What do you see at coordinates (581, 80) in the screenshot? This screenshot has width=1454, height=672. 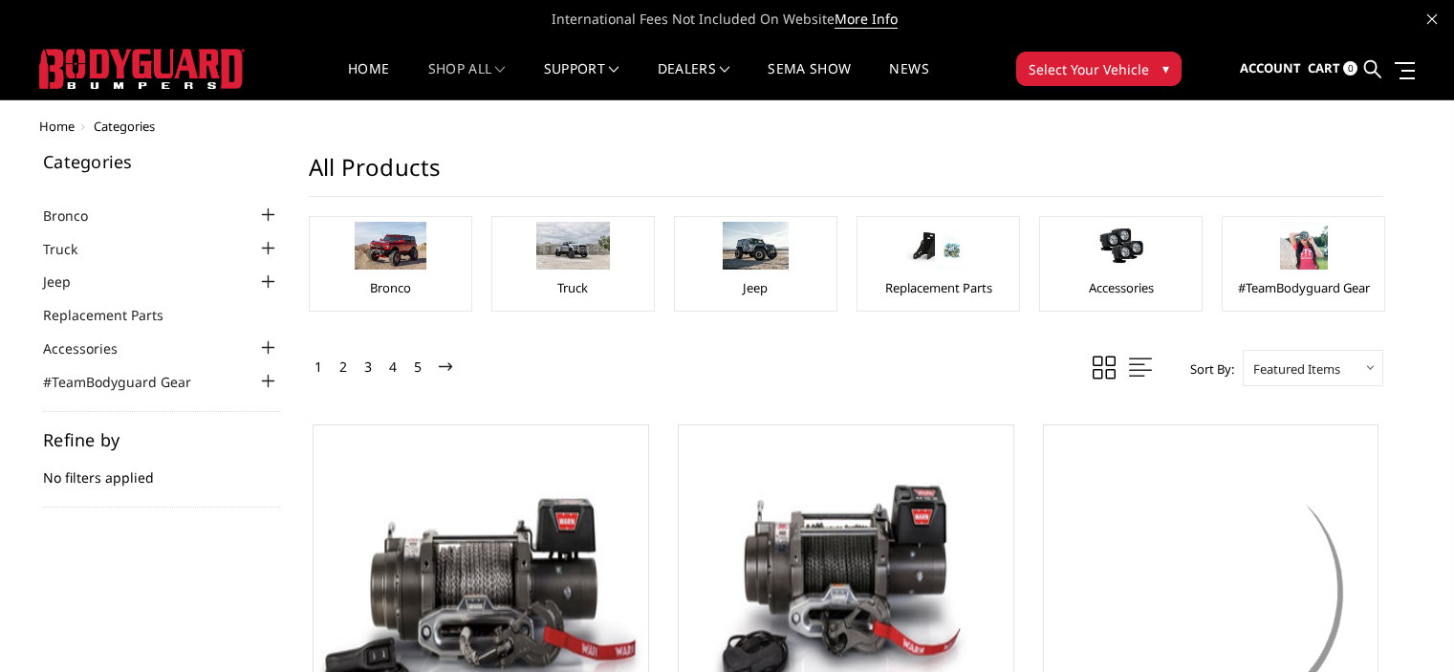 I see `a: Support` at bounding box center [581, 80].